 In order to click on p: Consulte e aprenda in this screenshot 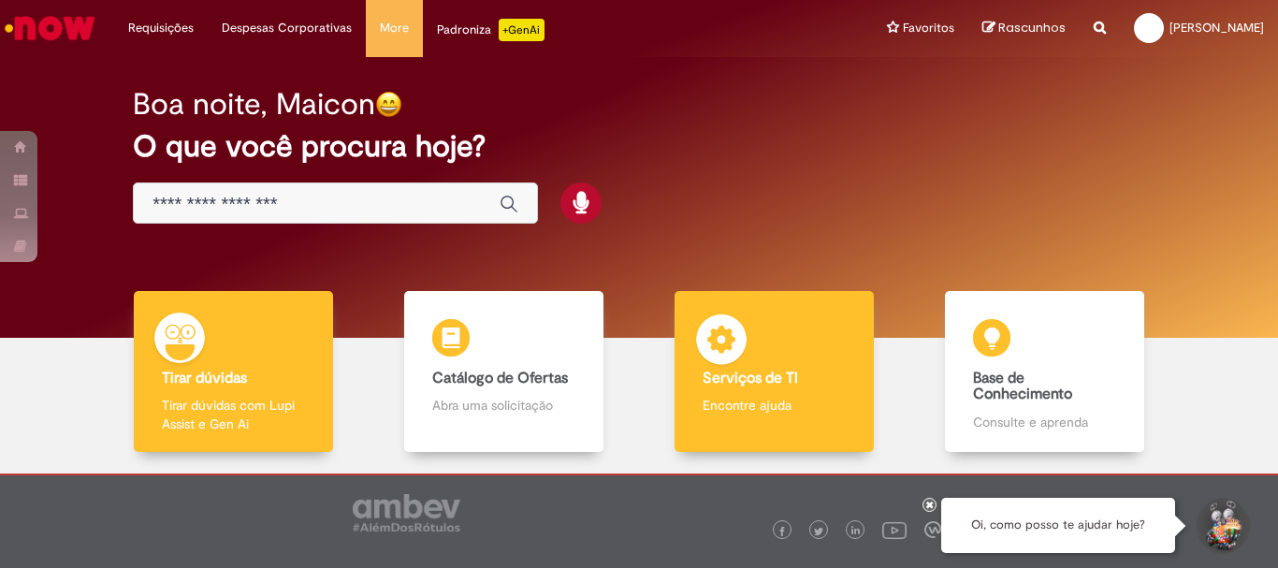, I will do `click(1044, 422)`.